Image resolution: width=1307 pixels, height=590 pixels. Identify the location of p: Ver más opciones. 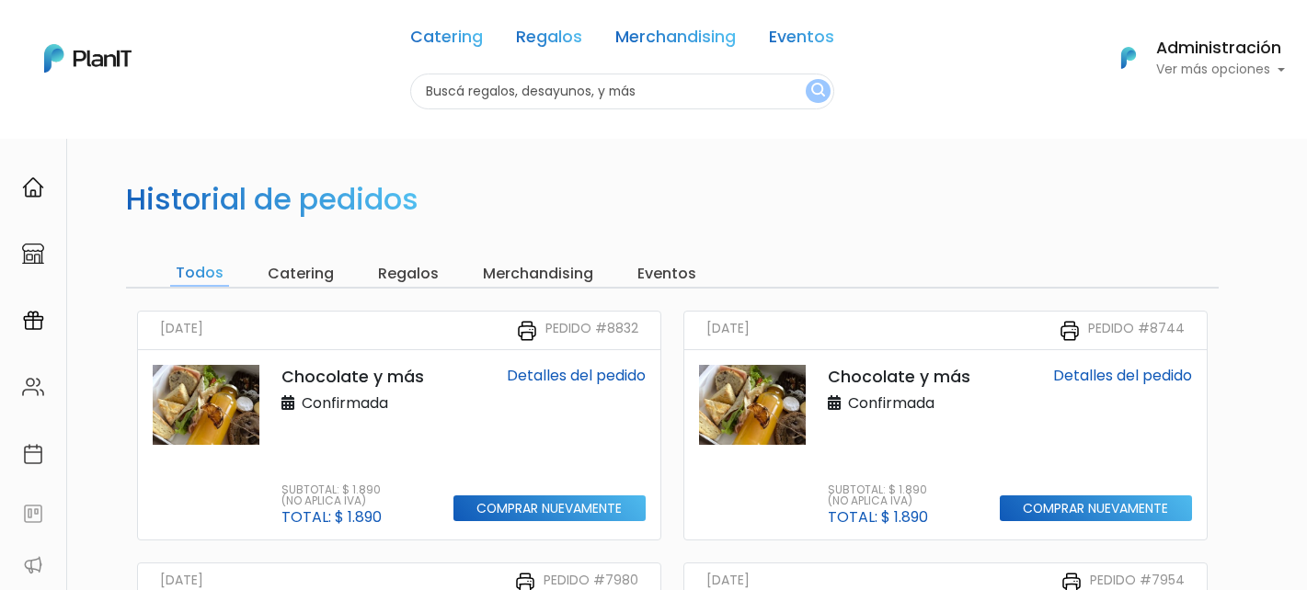
(1220, 70).